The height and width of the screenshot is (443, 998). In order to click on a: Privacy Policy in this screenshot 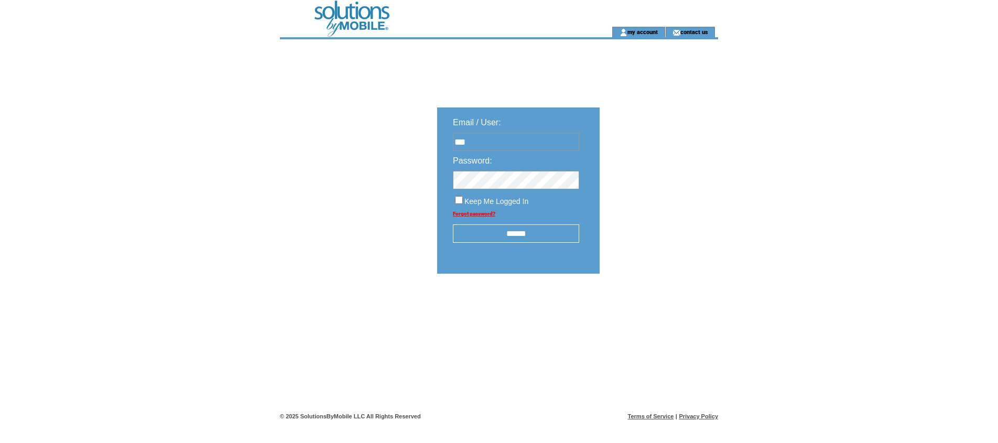, I will do `click(699, 416)`.